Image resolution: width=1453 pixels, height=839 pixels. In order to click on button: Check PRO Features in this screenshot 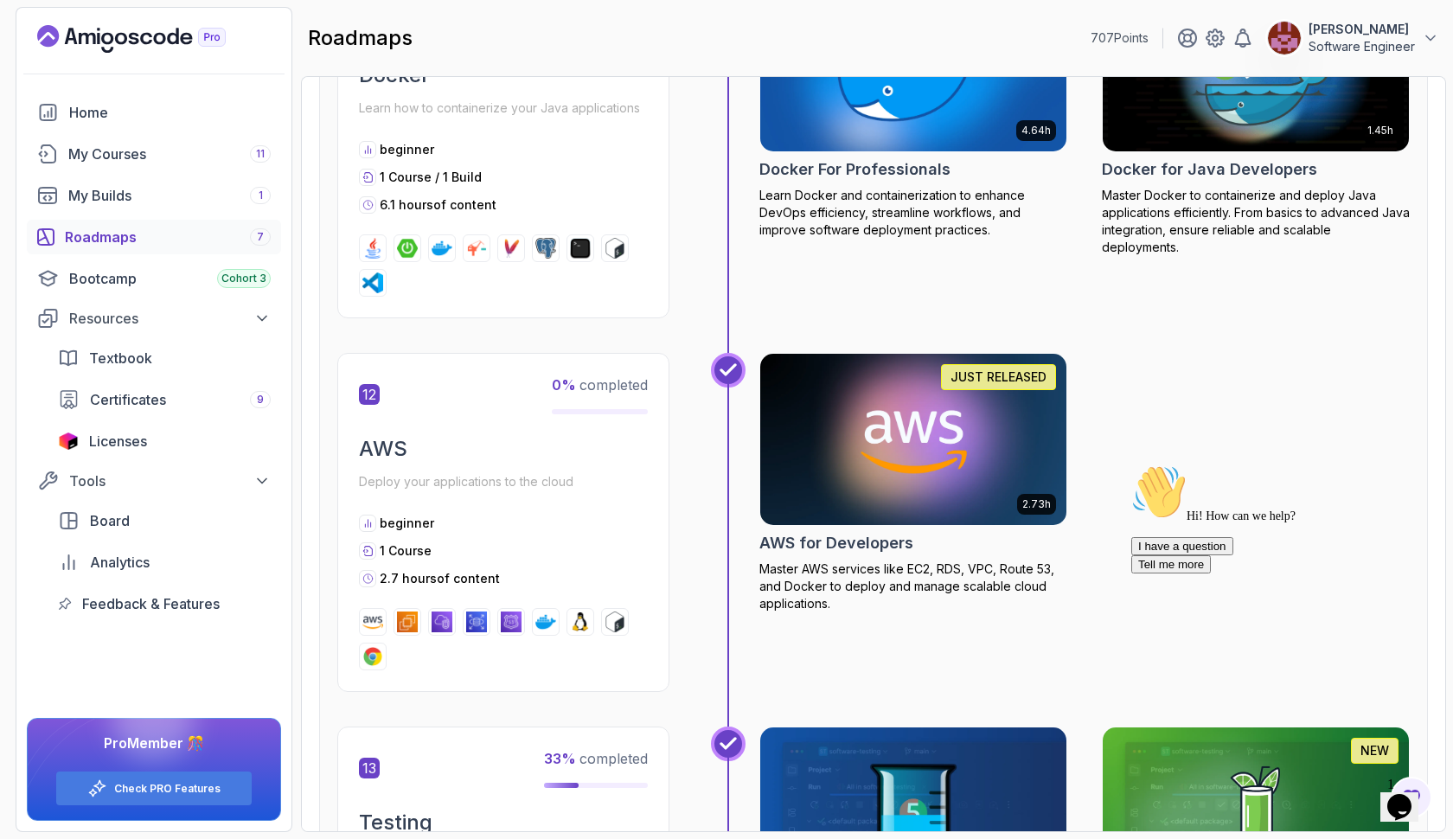, I will do `click(154, 788)`.